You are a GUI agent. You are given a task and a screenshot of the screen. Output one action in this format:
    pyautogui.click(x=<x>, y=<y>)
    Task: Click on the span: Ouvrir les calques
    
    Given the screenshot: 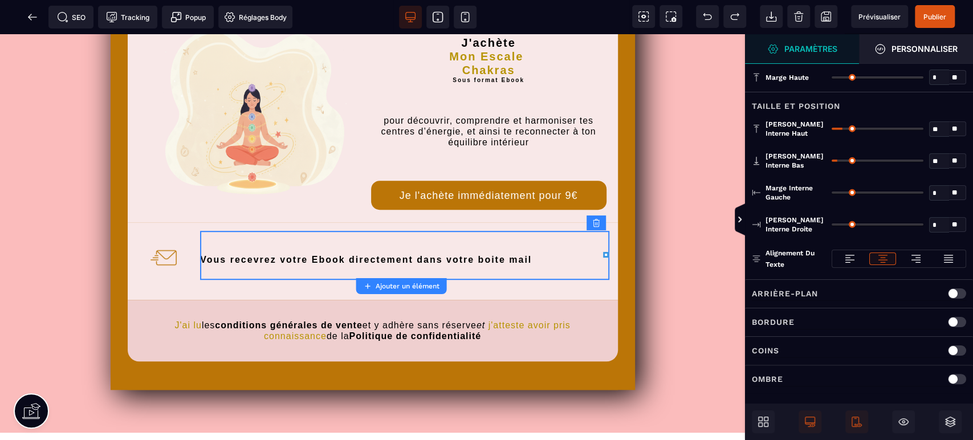 What is the action you would take?
    pyautogui.click(x=950, y=422)
    